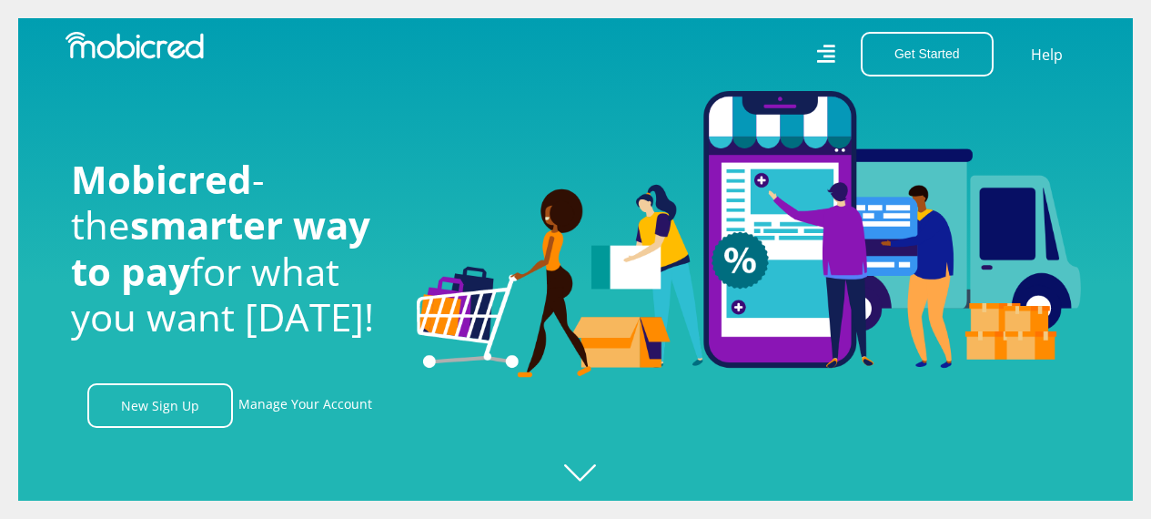 The height and width of the screenshot is (519, 1151). What do you see at coordinates (749, 235) in the screenshot?
I see `img: Welcome to Mobicred` at bounding box center [749, 235].